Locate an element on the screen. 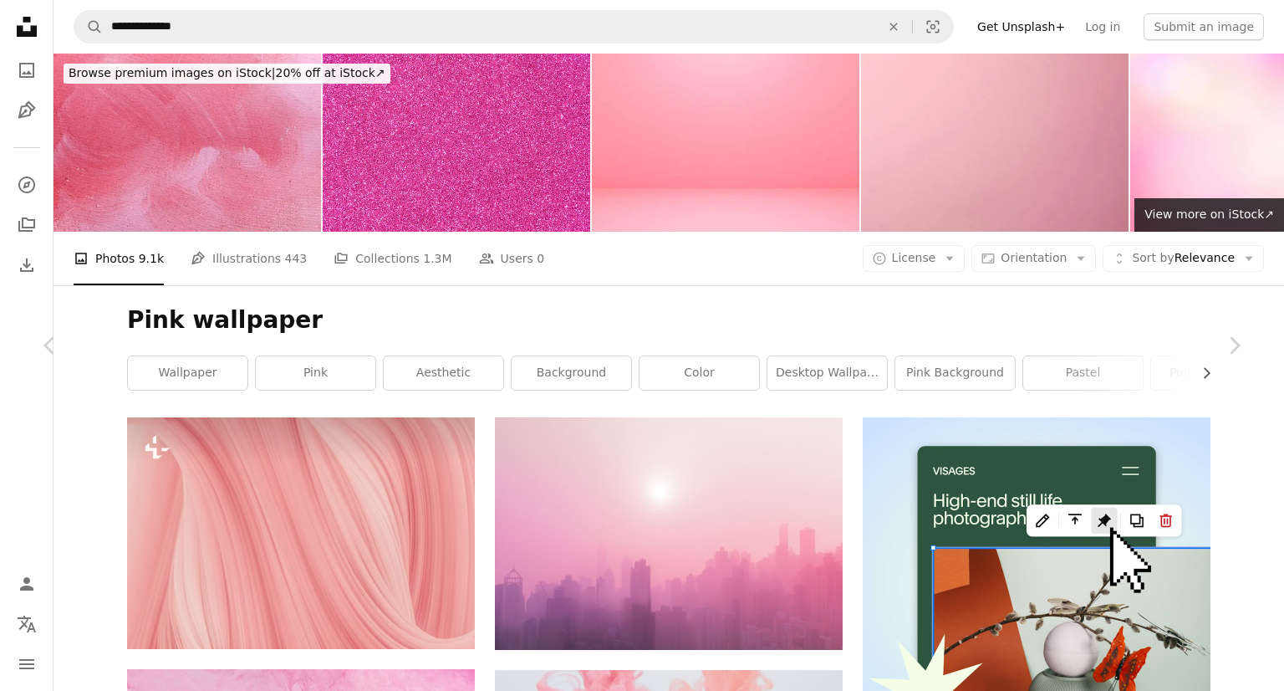 The image size is (1284, 691). a: Get Unsplash+ is located at coordinates (1021, 27).